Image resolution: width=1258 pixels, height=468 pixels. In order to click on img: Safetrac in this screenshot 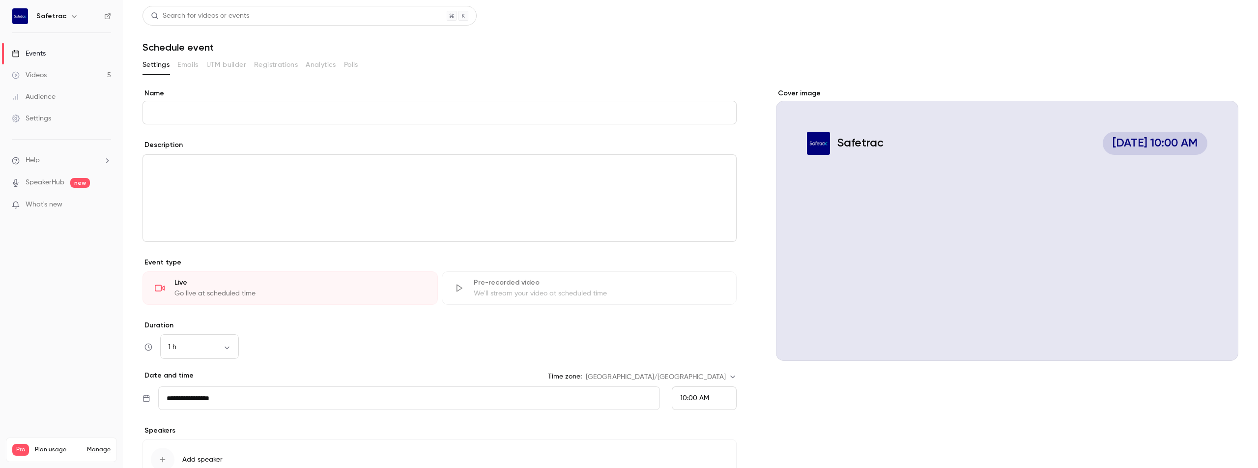, I will do `click(20, 16)`.